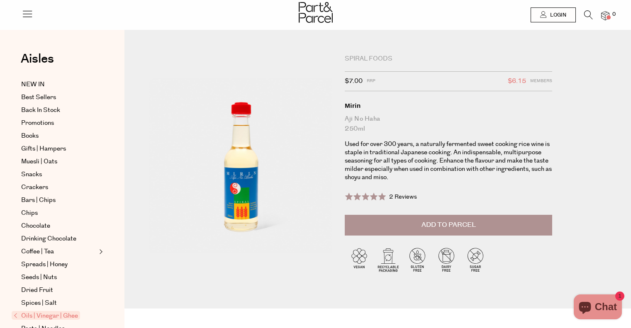 The image size is (631, 328). Describe the element at coordinates (59, 201) in the screenshot. I see `a: Bars | Chips` at that location.